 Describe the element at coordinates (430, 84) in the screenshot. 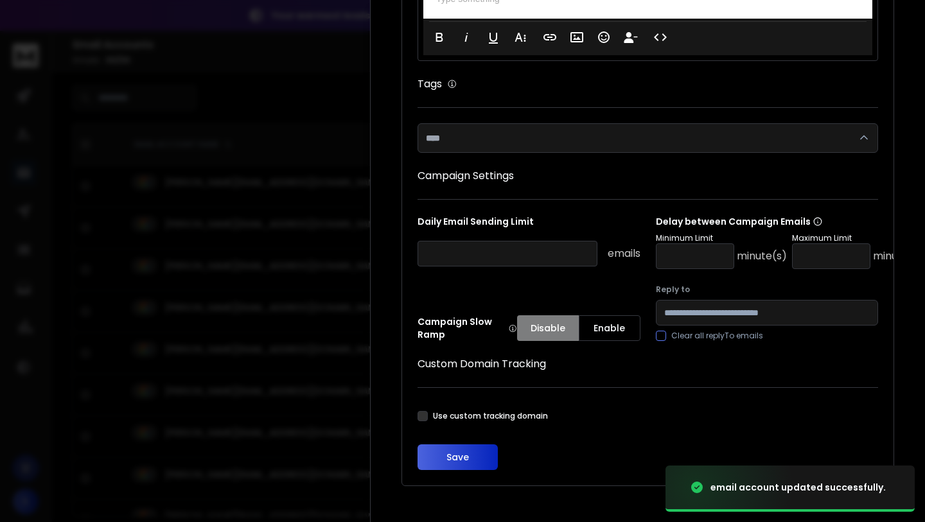

I see `h1: Tags` at that location.